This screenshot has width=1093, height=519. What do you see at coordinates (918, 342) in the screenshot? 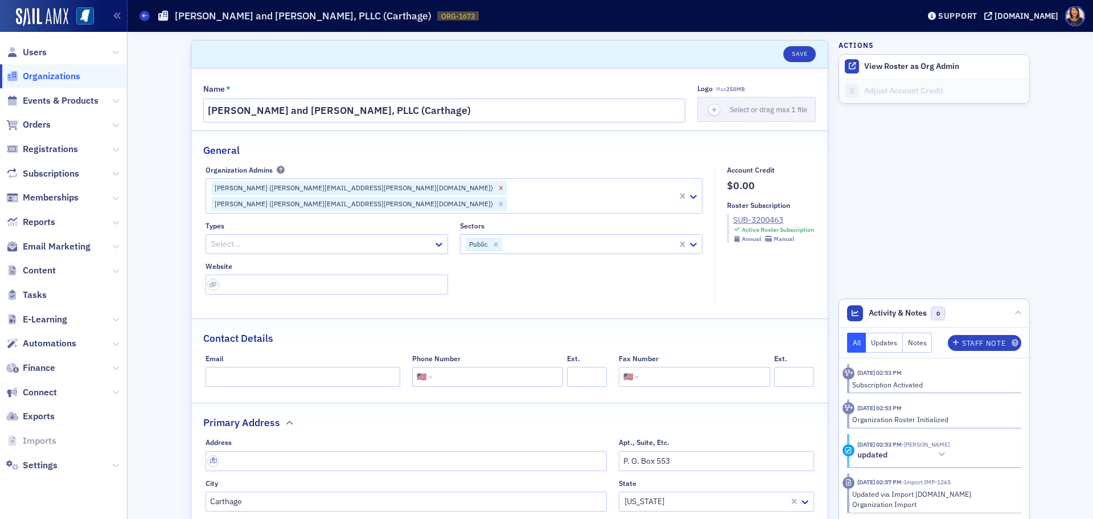
I see `button: Notes` at bounding box center [918, 342].